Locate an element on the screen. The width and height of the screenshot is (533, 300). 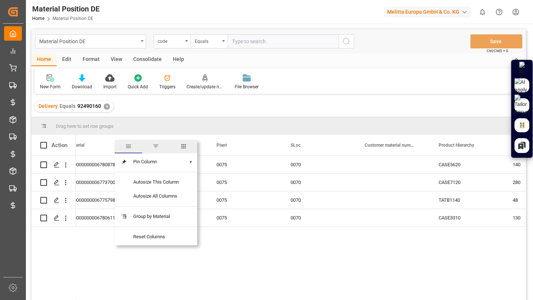
span: Delivery is located at coordinates (48, 106).